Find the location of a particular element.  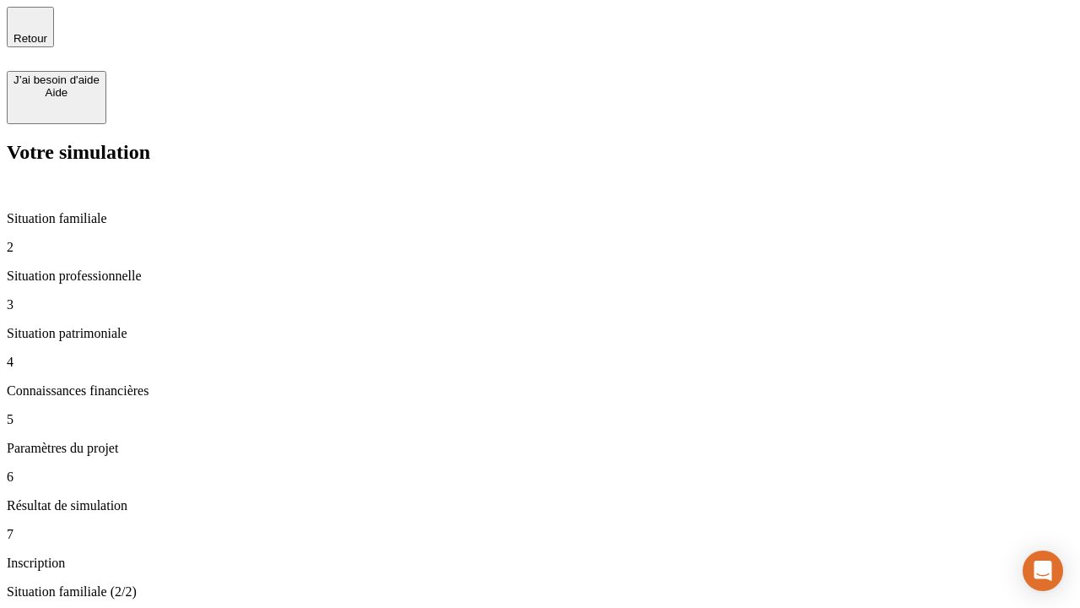

p: Situation professionnelle is located at coordinates (540, 276).